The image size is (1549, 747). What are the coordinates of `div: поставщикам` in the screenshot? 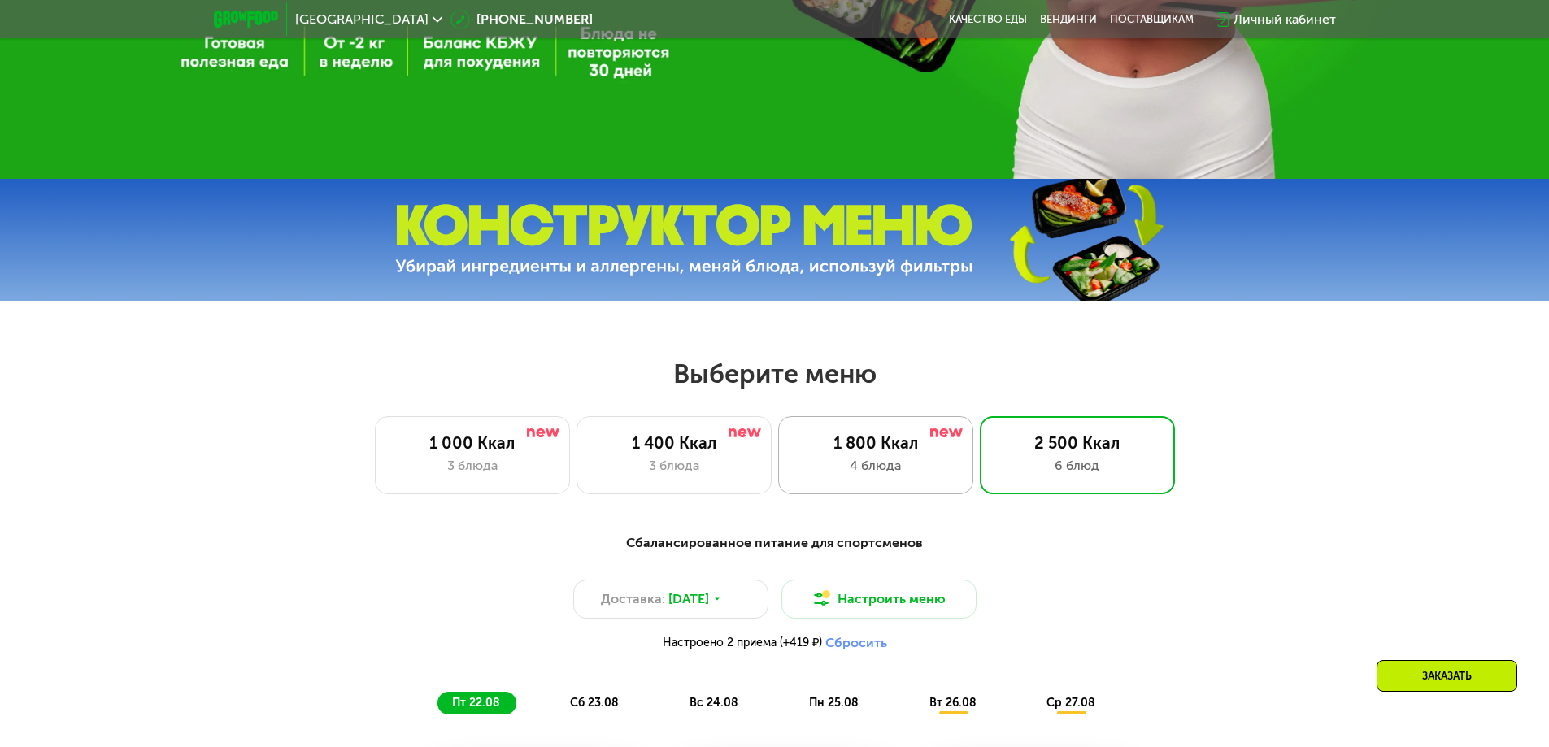 It's located at (1151, 20).